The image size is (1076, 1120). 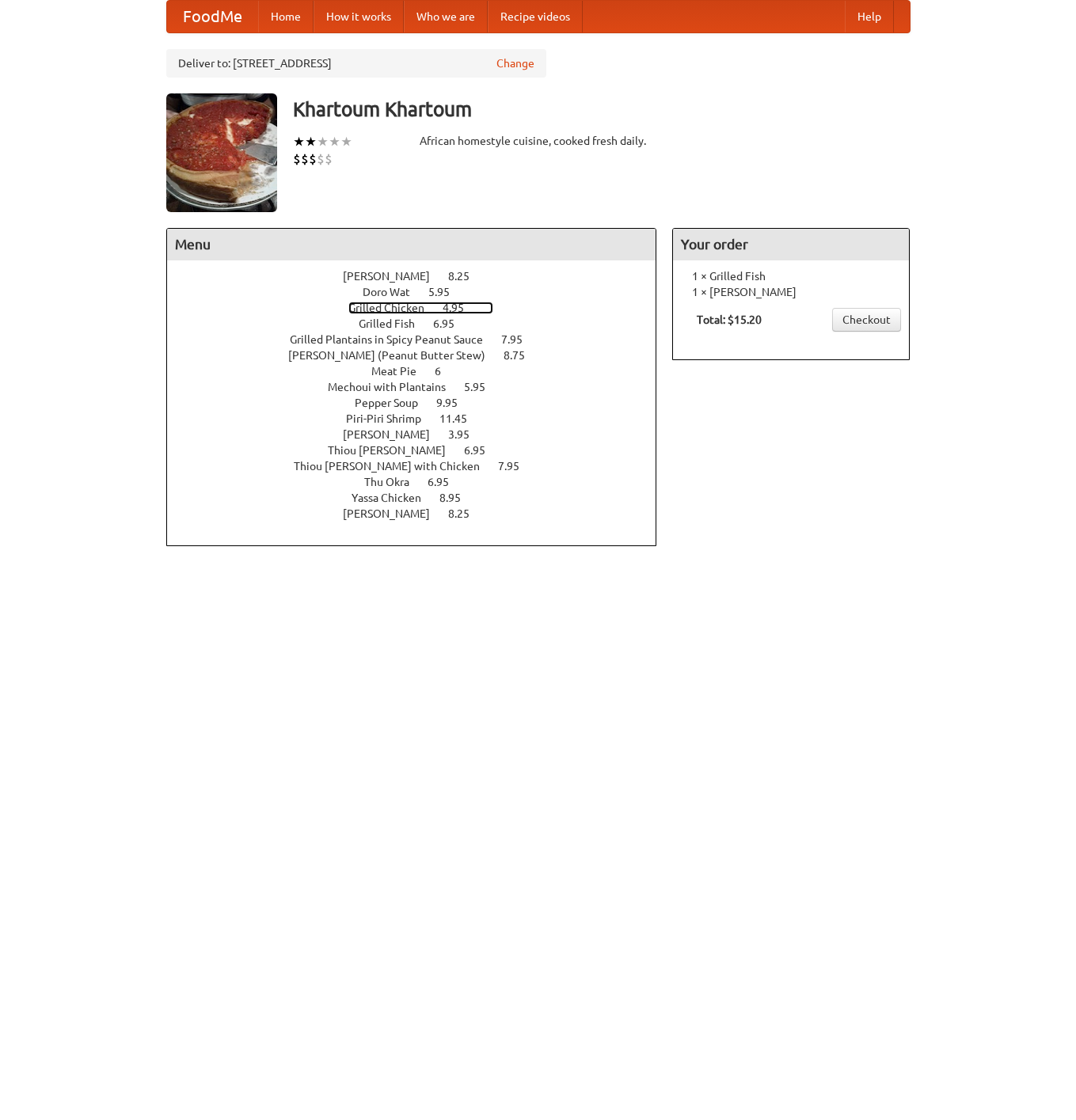 I want to click on a: Pepper Soup 9.95, so click(x=420, y=402).